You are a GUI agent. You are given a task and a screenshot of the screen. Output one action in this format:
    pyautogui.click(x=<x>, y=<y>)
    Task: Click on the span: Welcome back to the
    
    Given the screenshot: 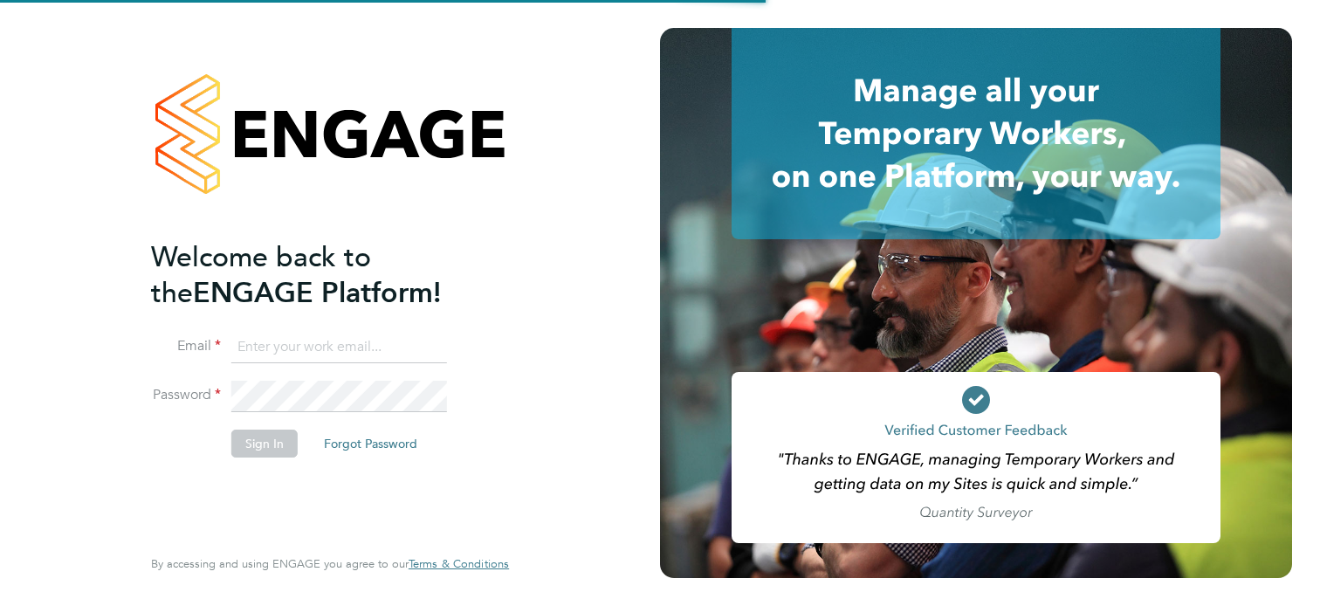 What is the action you would take?
    pyautogui.click(x=261, y=275)
    